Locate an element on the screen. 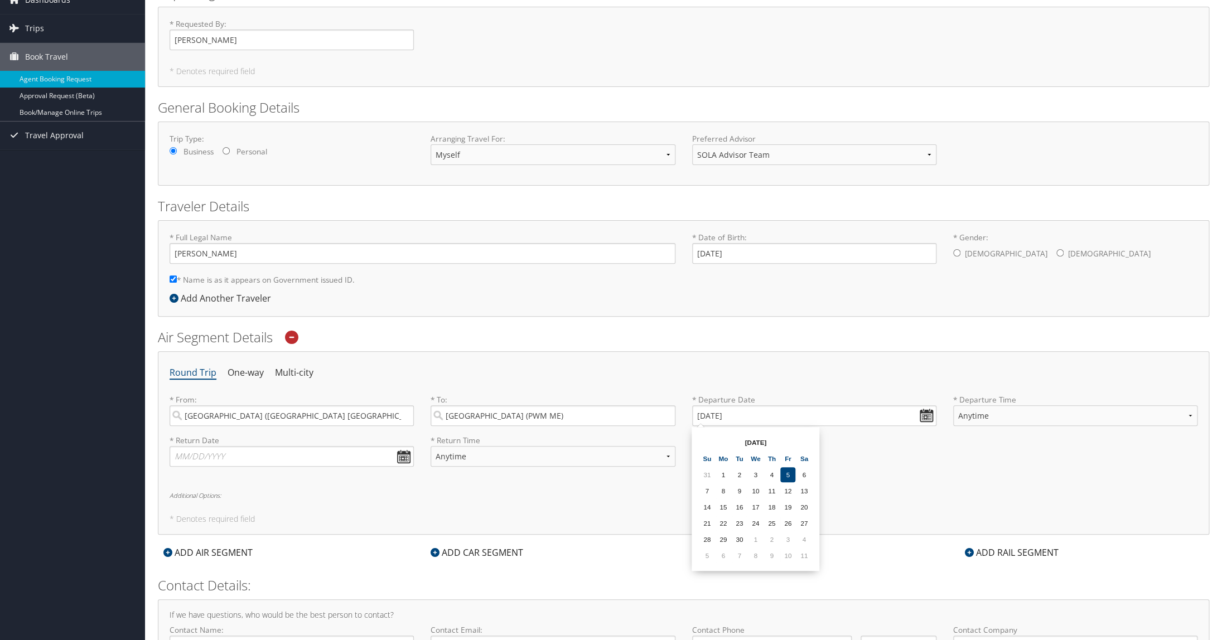 This screenshot has height=640, width=1222. label: * Full Legal Name is located at coordinates (422, 248).